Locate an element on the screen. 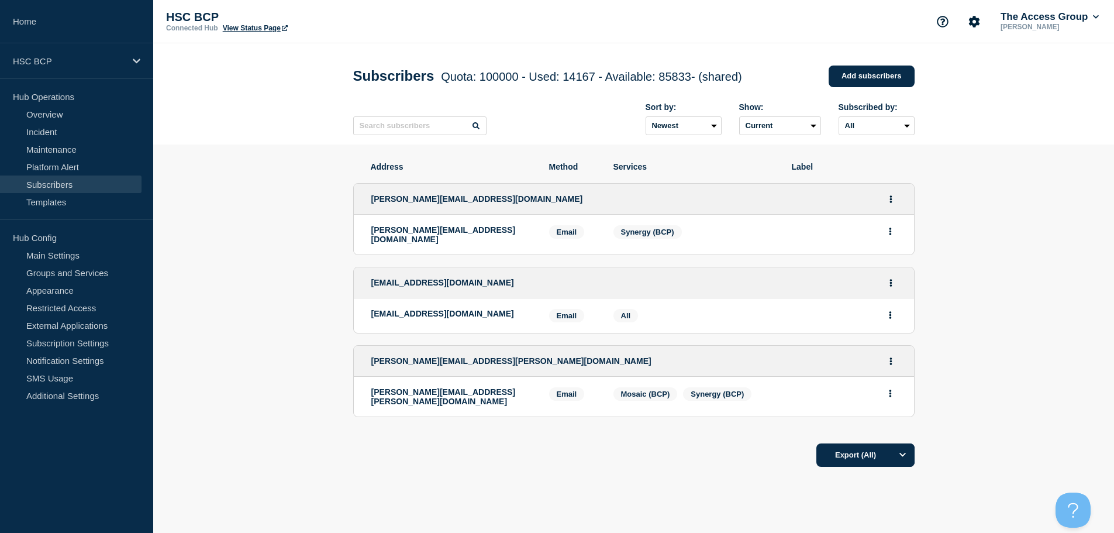 This screenshot has height=533, width=1114. select: Subscribed by is located at coordinates (877, 126).